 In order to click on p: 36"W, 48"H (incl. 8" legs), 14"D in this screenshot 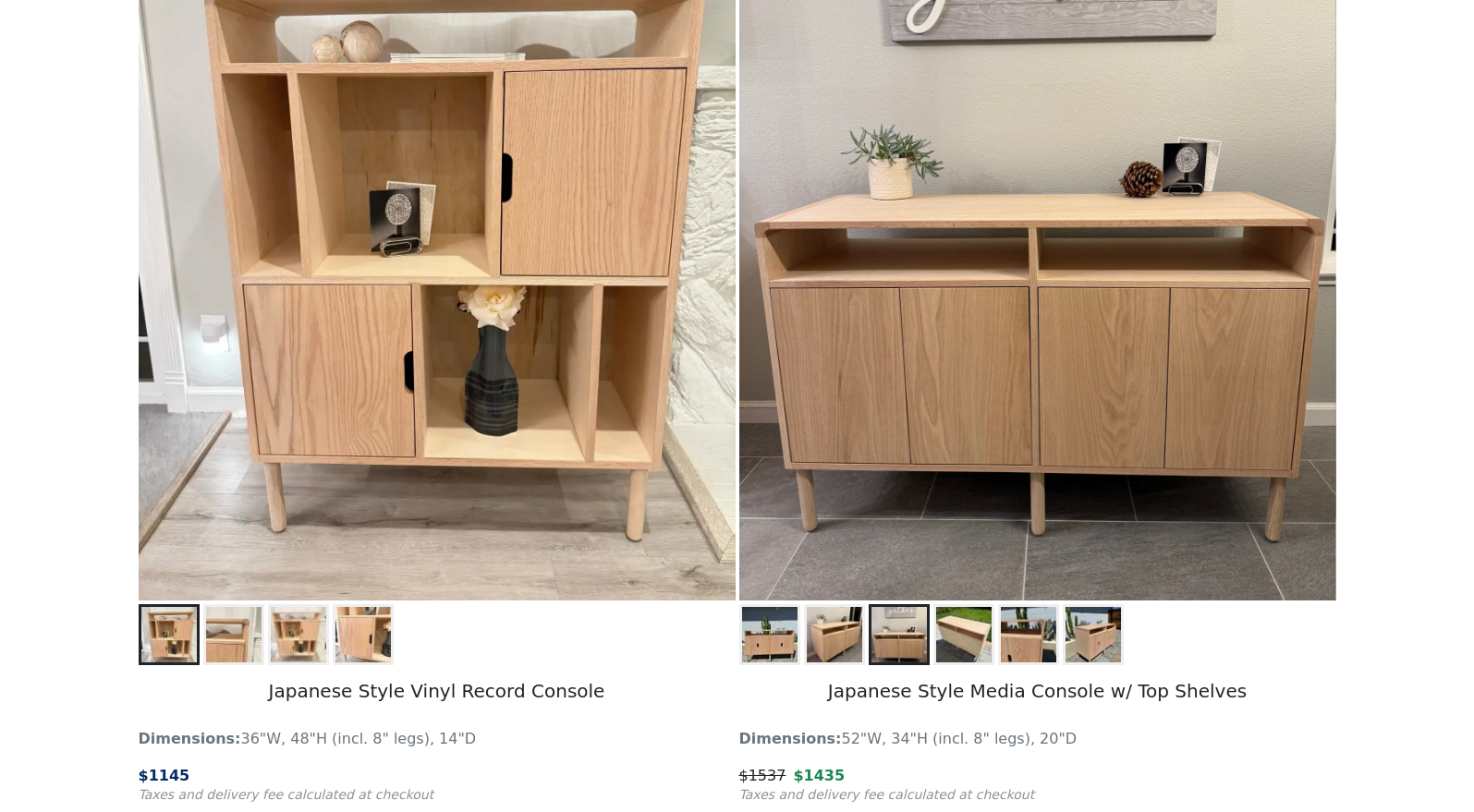, I will do `click(437, 739)`.